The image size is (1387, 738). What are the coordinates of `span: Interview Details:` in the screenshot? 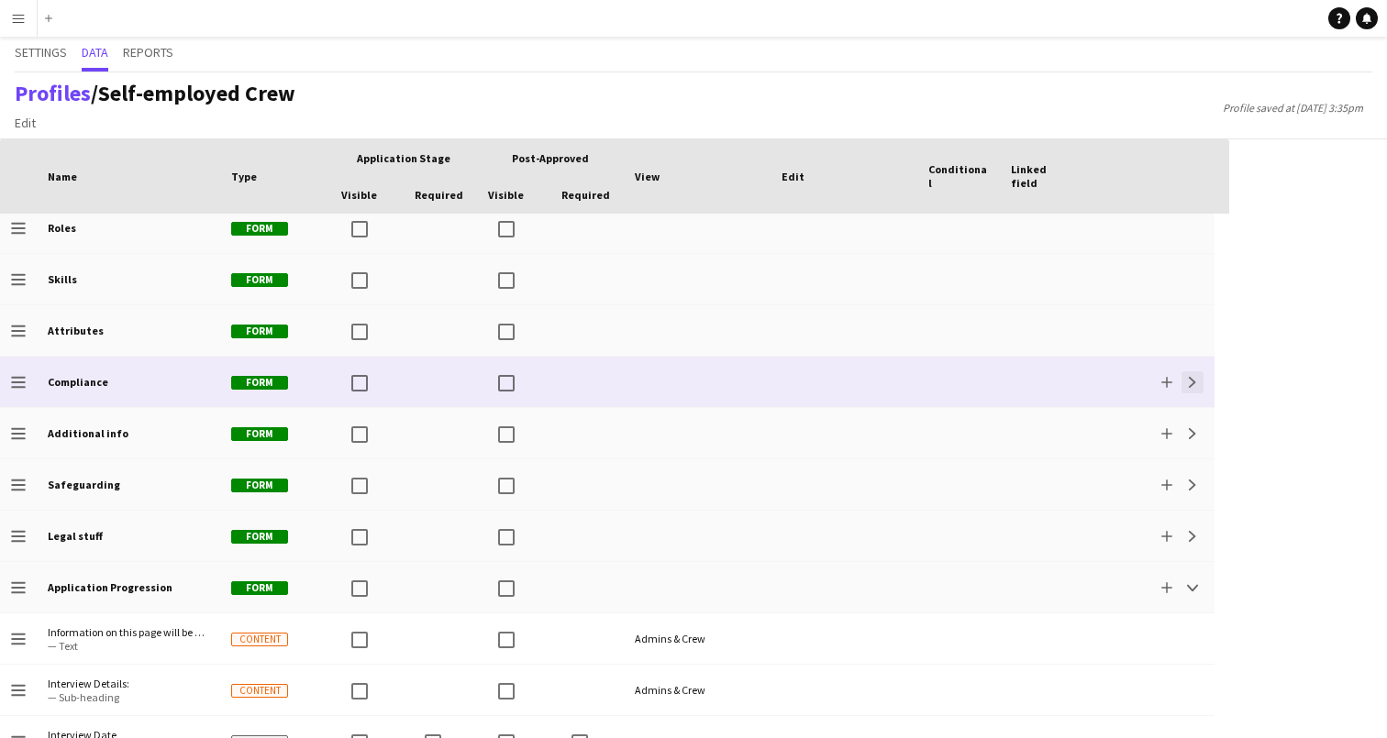 It's located at (128, 683).